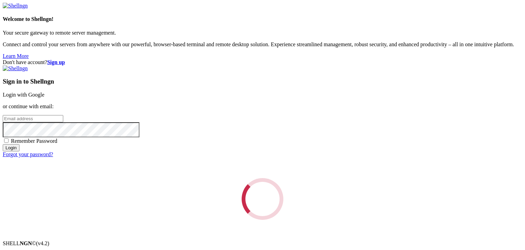  I want to click on a: Login with Google, so click(24, 94).